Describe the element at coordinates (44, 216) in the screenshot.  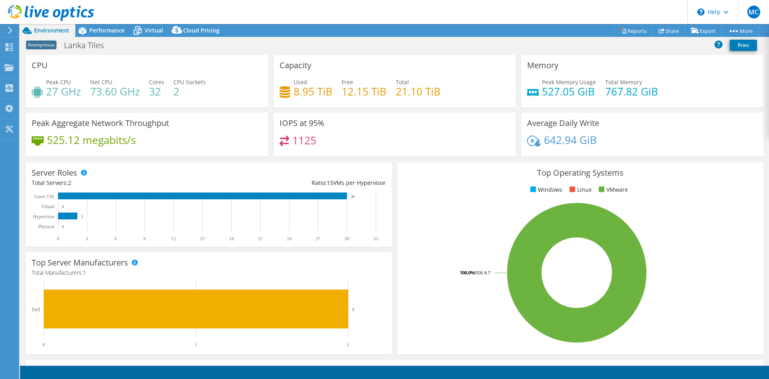
I see `text: Hypervisor` at that location.